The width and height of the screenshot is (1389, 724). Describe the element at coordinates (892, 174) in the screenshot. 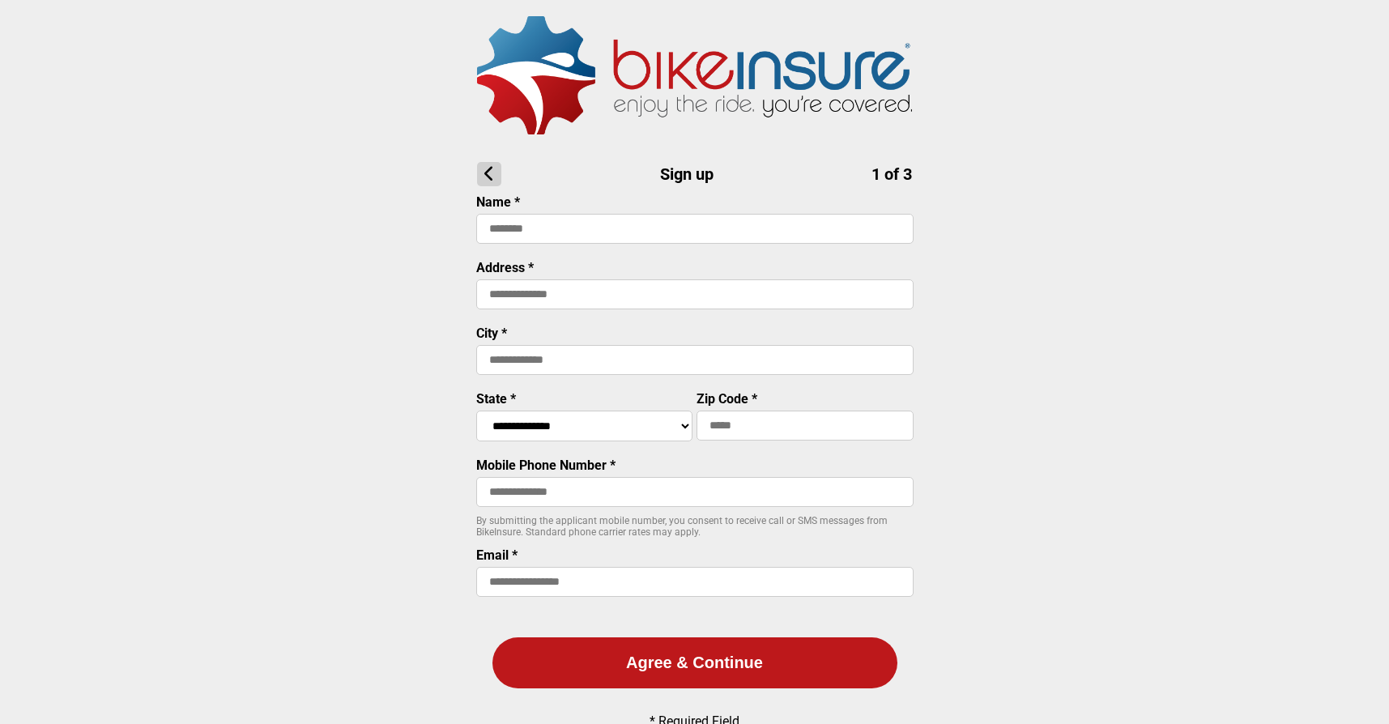

I see `span: 1 of 3` at that location.